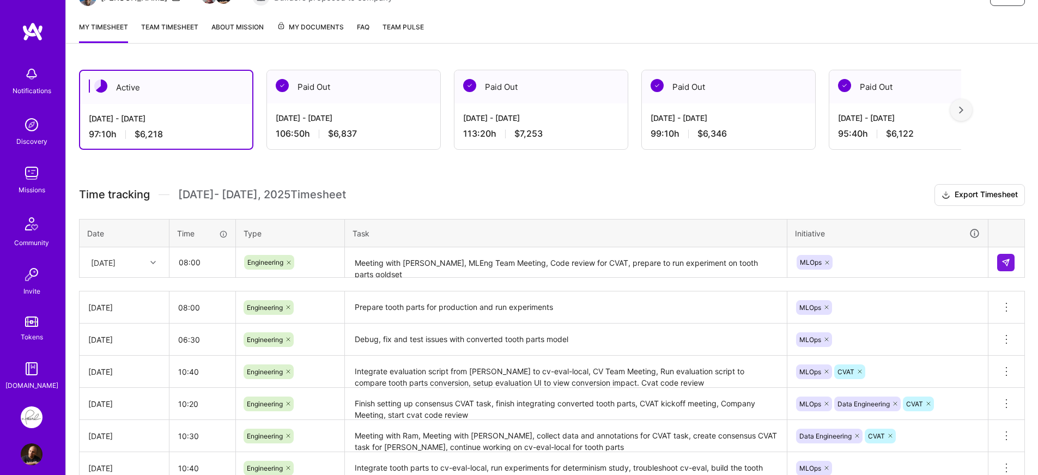 The height and width of the screenshot is (475, 1038). What do you see at coordinates (290, 233) in the screenshot?
I see `th: Type` at bounding box center [290, 233].